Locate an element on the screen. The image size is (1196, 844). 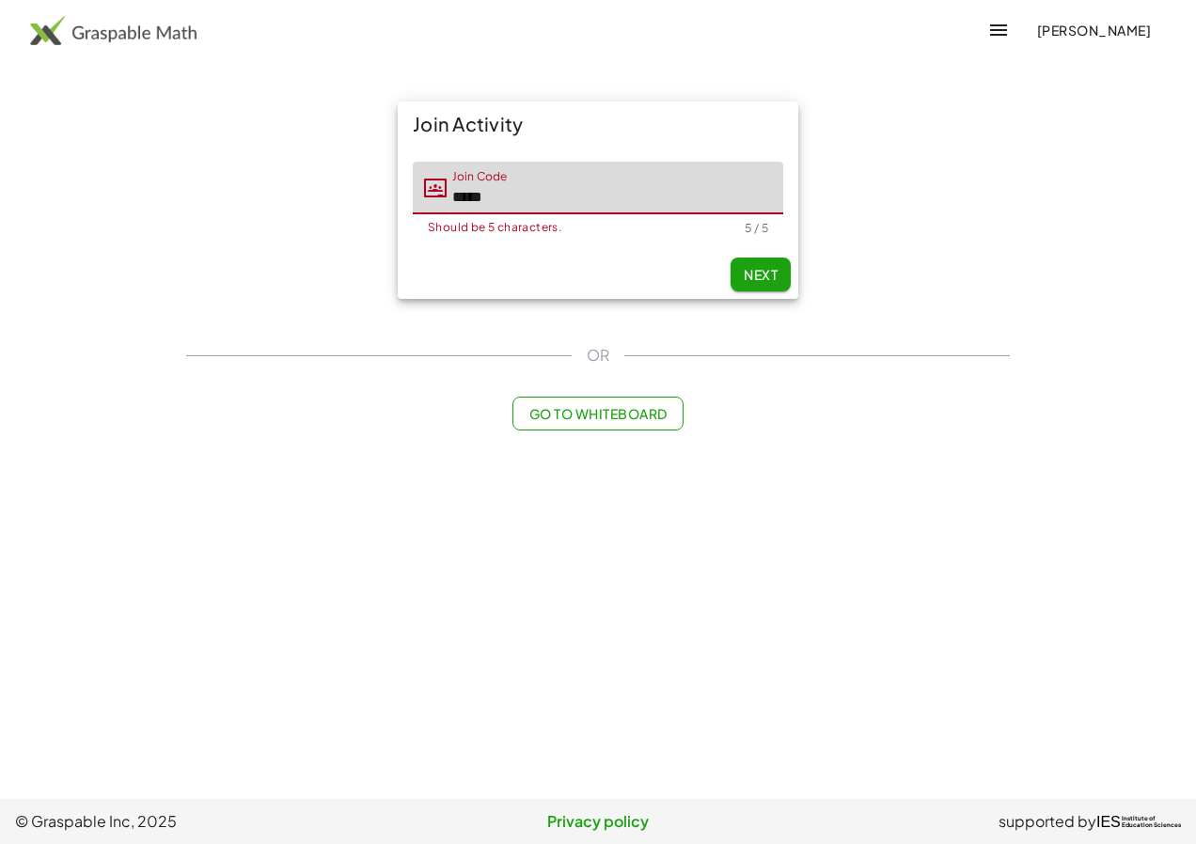
span: Go to Whiteboard is located at coordinates (597, 414).